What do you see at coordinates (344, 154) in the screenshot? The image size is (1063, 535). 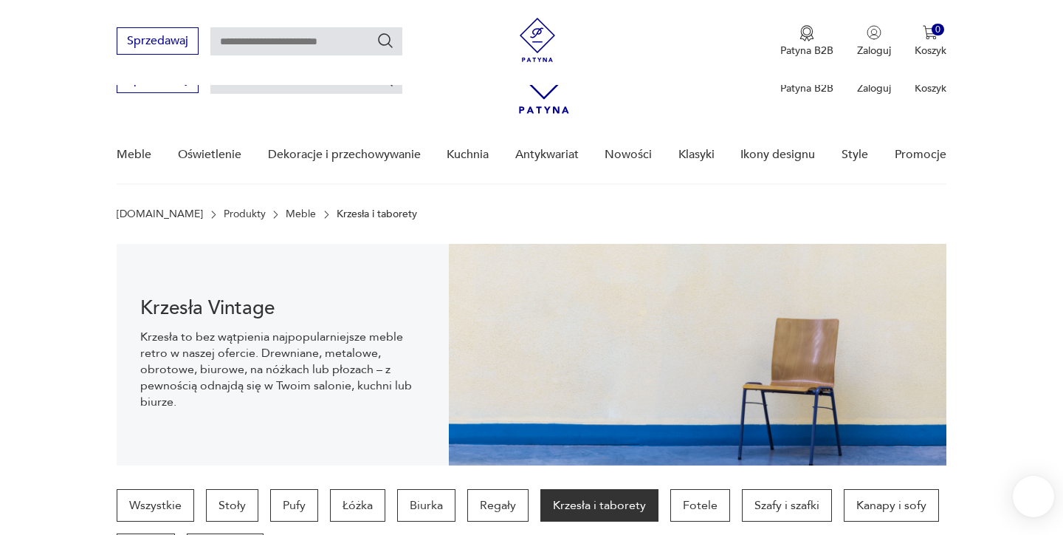 I see `a: Dekoracje i przechowywanie` at bounding box center [344, 154].